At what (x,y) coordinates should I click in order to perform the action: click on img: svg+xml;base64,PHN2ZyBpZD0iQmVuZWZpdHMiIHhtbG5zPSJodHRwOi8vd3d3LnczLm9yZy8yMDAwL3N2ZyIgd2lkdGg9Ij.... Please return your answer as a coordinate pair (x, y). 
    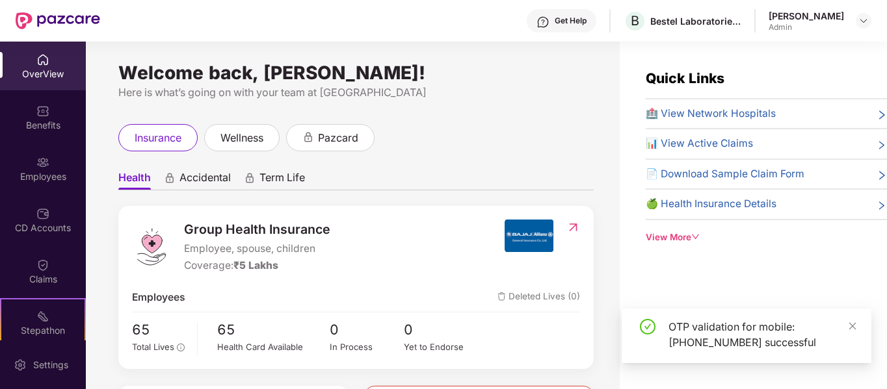
    Looking at the image, I should click on (43, 111).